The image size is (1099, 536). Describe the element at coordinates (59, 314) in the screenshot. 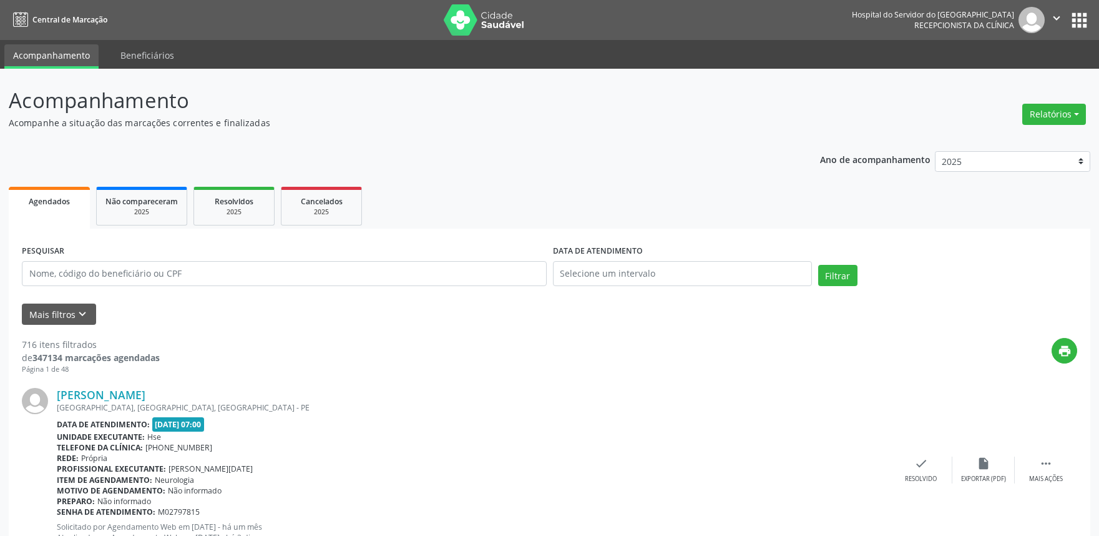

I see `button: Mais filtroskeyboard_arrow_down` at that location.